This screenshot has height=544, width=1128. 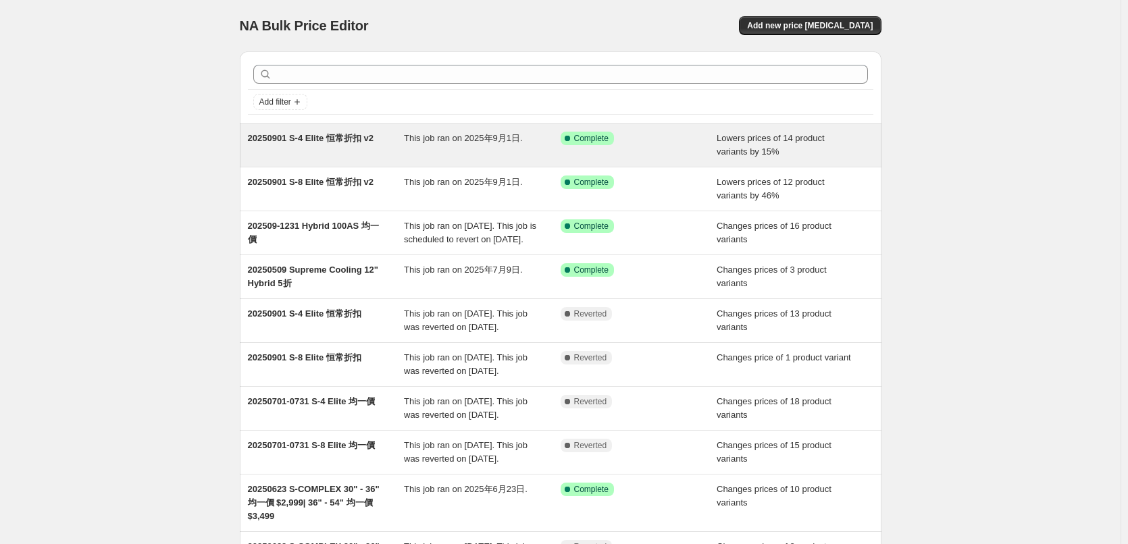 I want to click on span: Changes price of 1 product variant, so click(x=784, y=357).